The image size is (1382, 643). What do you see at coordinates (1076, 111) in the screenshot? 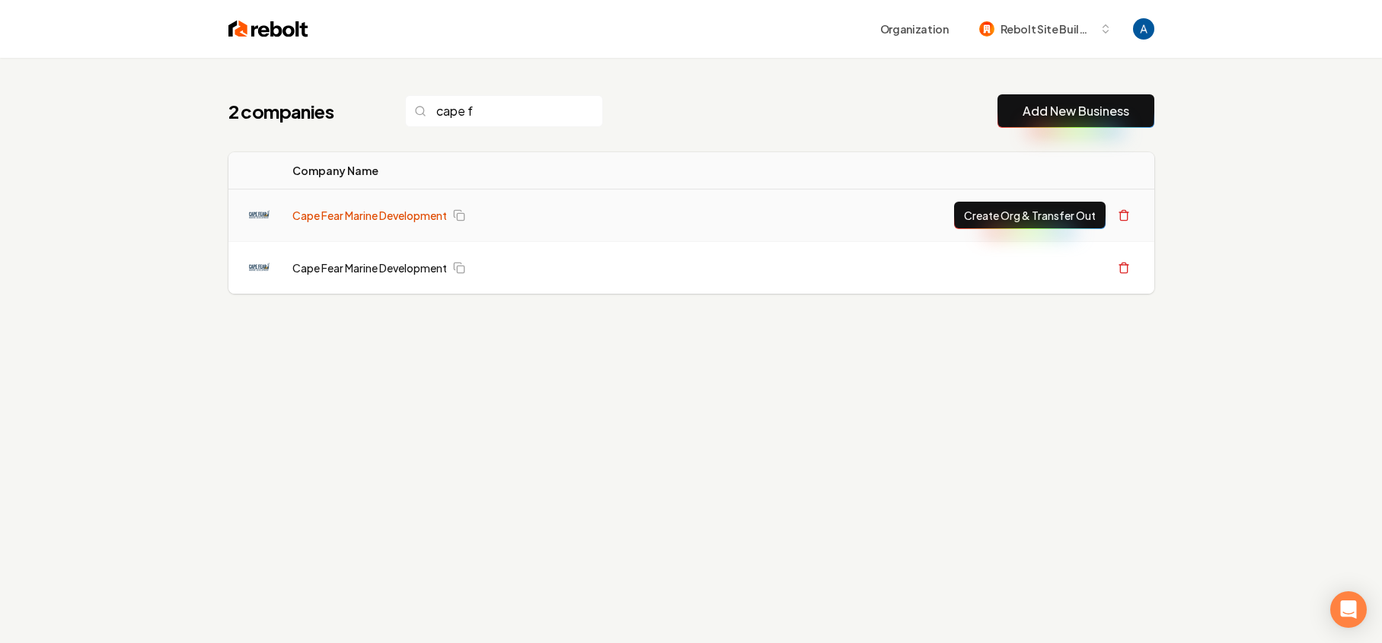
I see `a: Add New Business` at bounding box center [1076, 111].